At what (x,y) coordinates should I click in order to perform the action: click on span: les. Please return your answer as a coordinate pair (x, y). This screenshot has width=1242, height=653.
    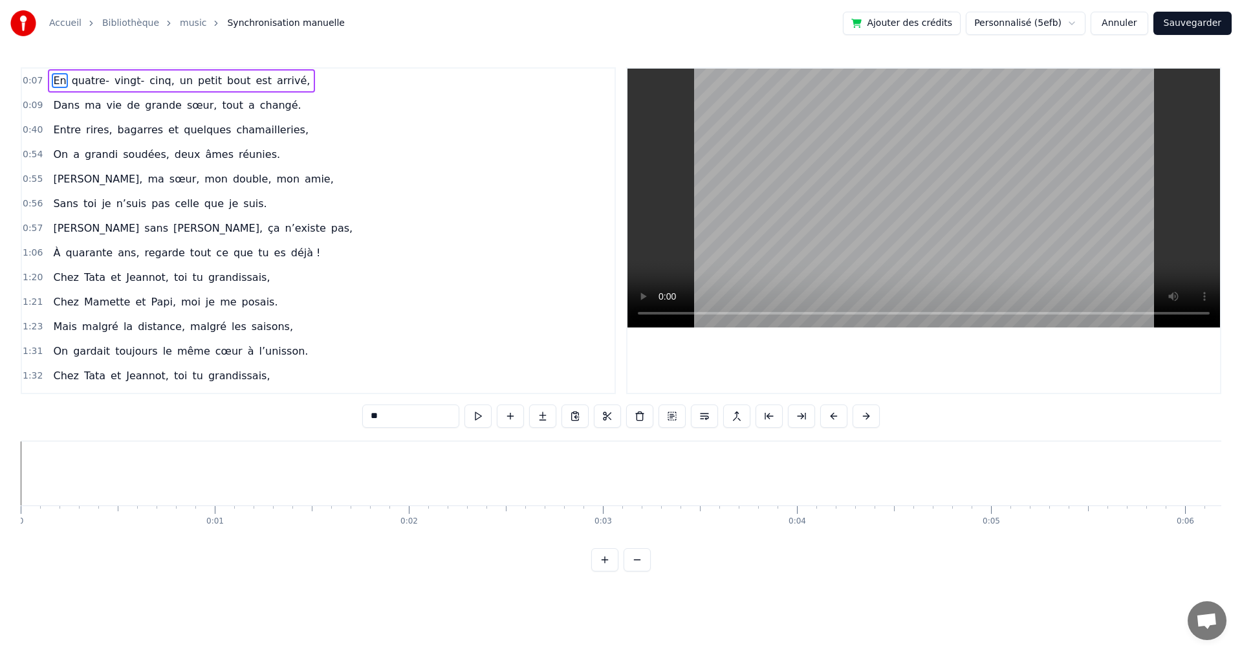
    Looking at the image, I should click on (239, 326).